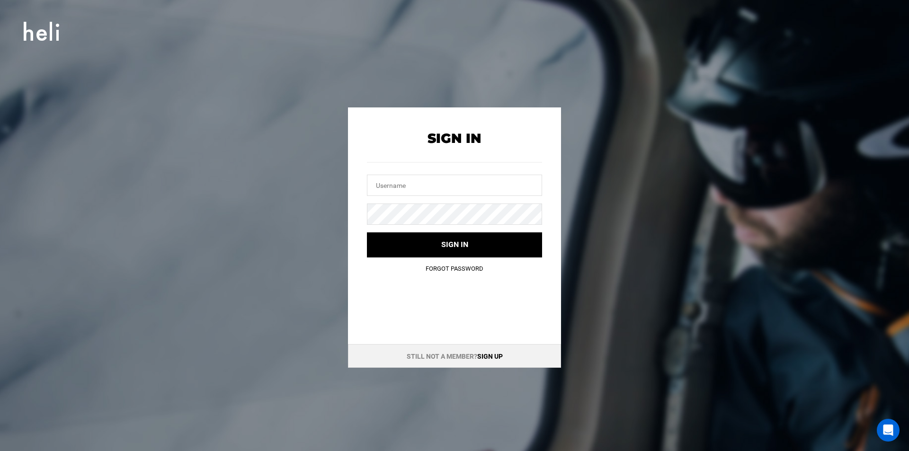 The height and width of the screenshot is (451, 909). I want to click on div: Open Intercom Messenger, so click(888, 430).